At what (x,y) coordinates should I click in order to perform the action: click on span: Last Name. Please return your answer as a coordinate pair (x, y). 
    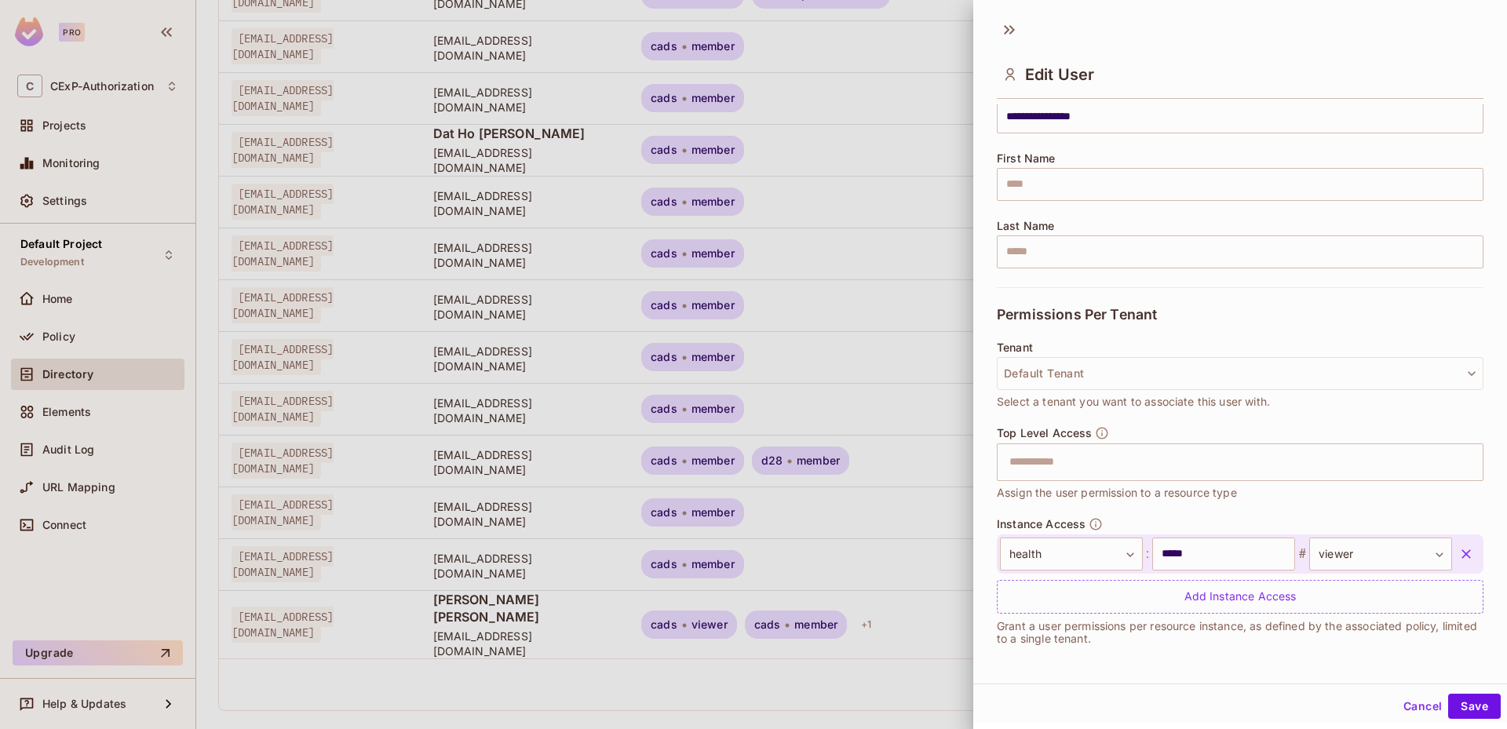
    Looking at the image, I should click on (1025, 226).